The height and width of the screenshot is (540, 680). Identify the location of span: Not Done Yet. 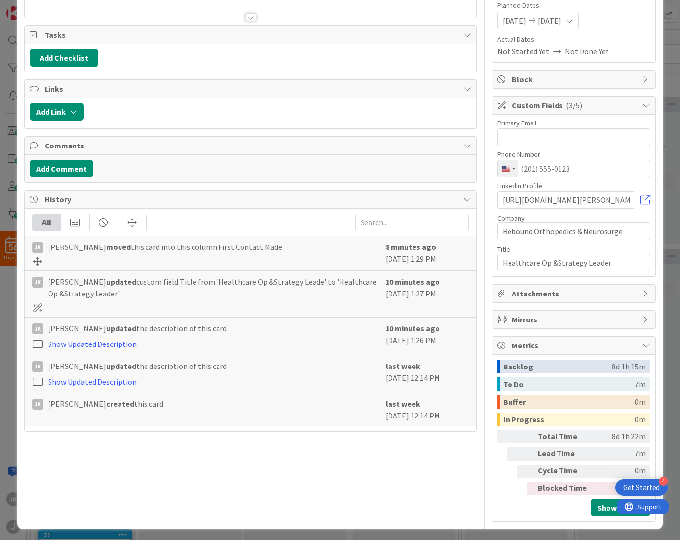
(587, 51).